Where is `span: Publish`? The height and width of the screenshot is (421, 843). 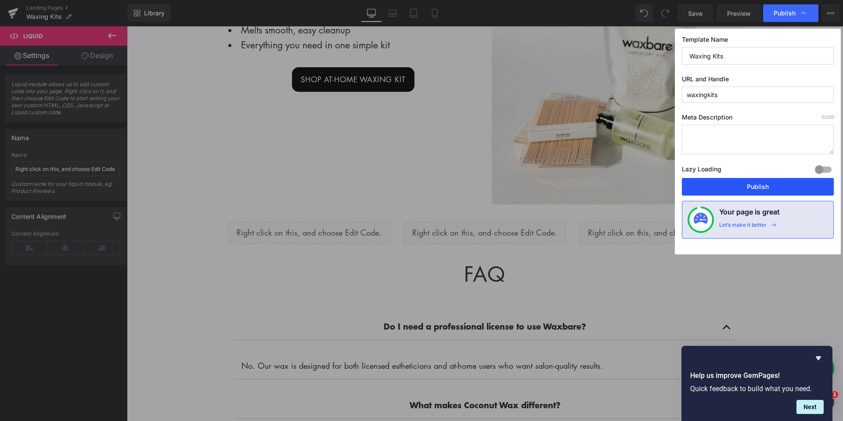 span: Publish is located at coordinates (785, 13).